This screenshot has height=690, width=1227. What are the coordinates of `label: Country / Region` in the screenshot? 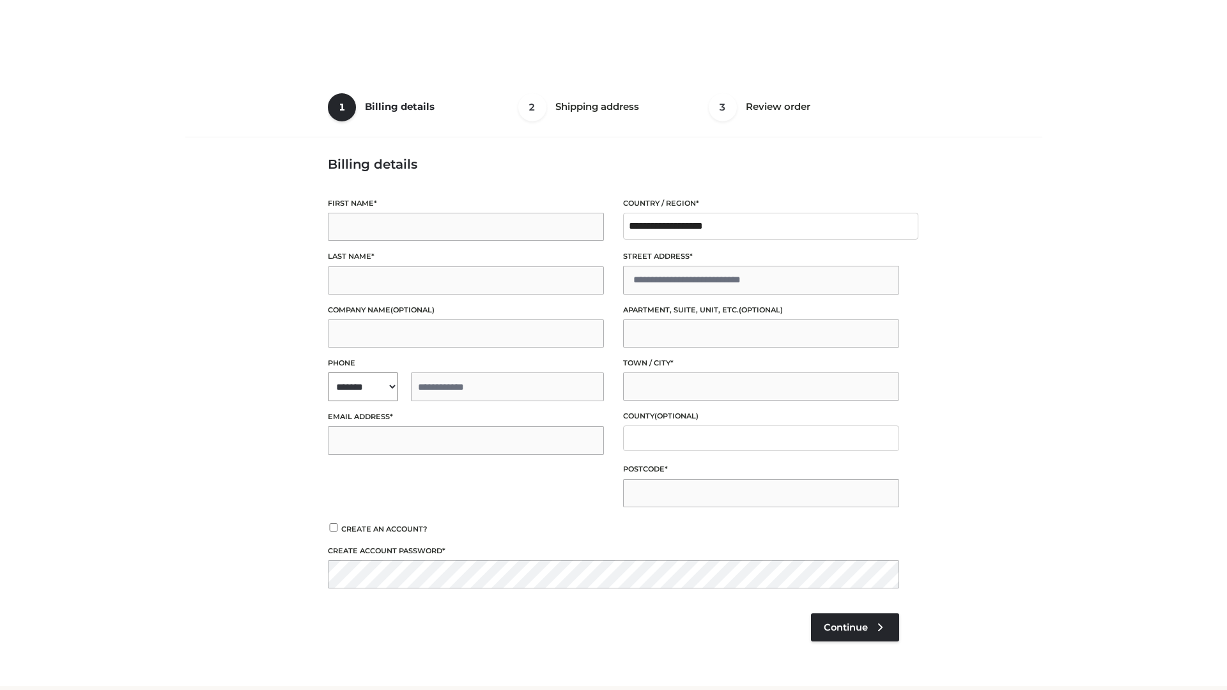 It's located at (761, 203).